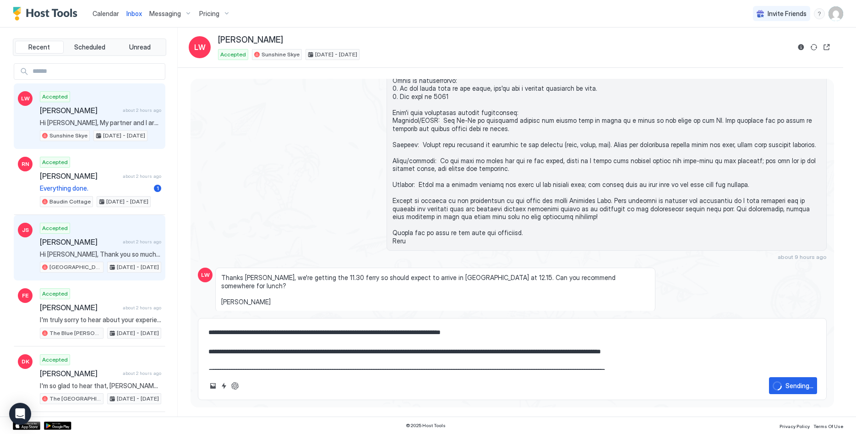 The width and height of the screenshot is (856, 434). What do you see at coordinates (90, 47) in the screenshot?
I see `span: Scheduled` at bounding box center [90, 47].